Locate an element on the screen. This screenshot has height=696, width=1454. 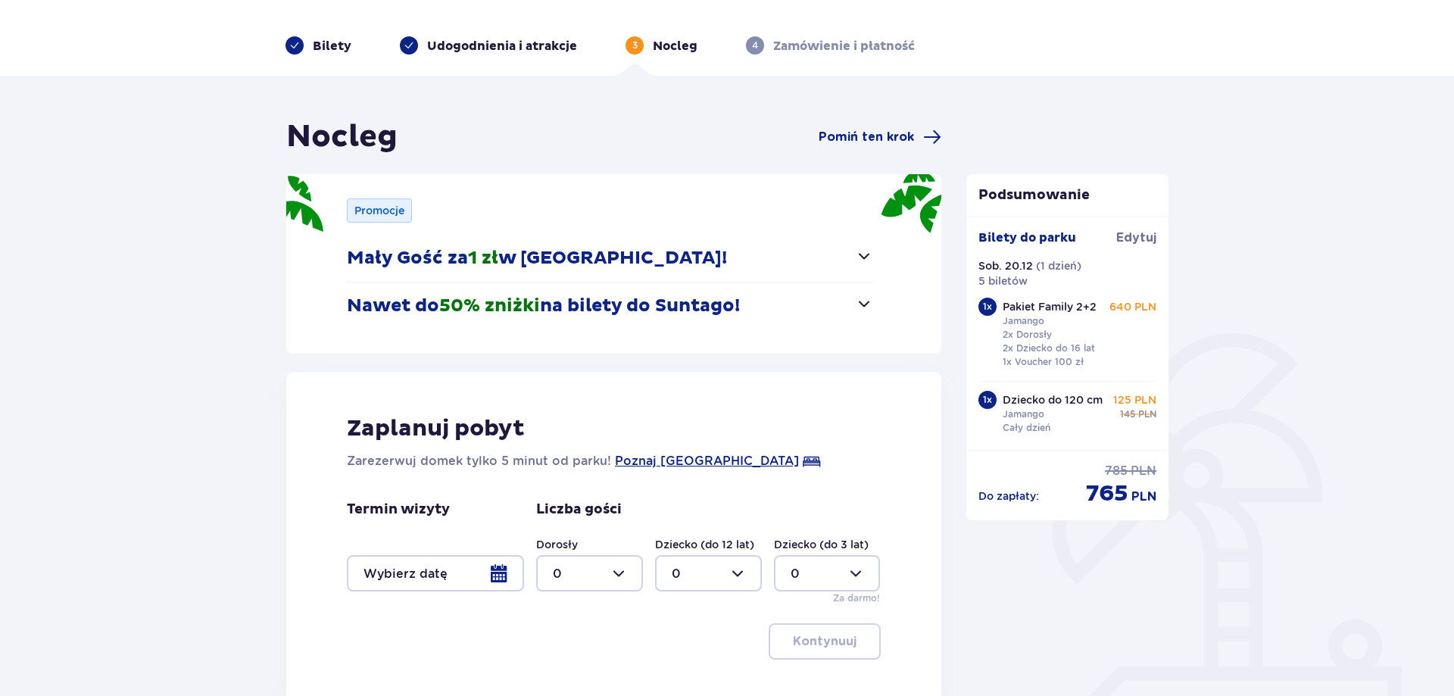
p: 640 PLN is located at coordinates (1133, 307).